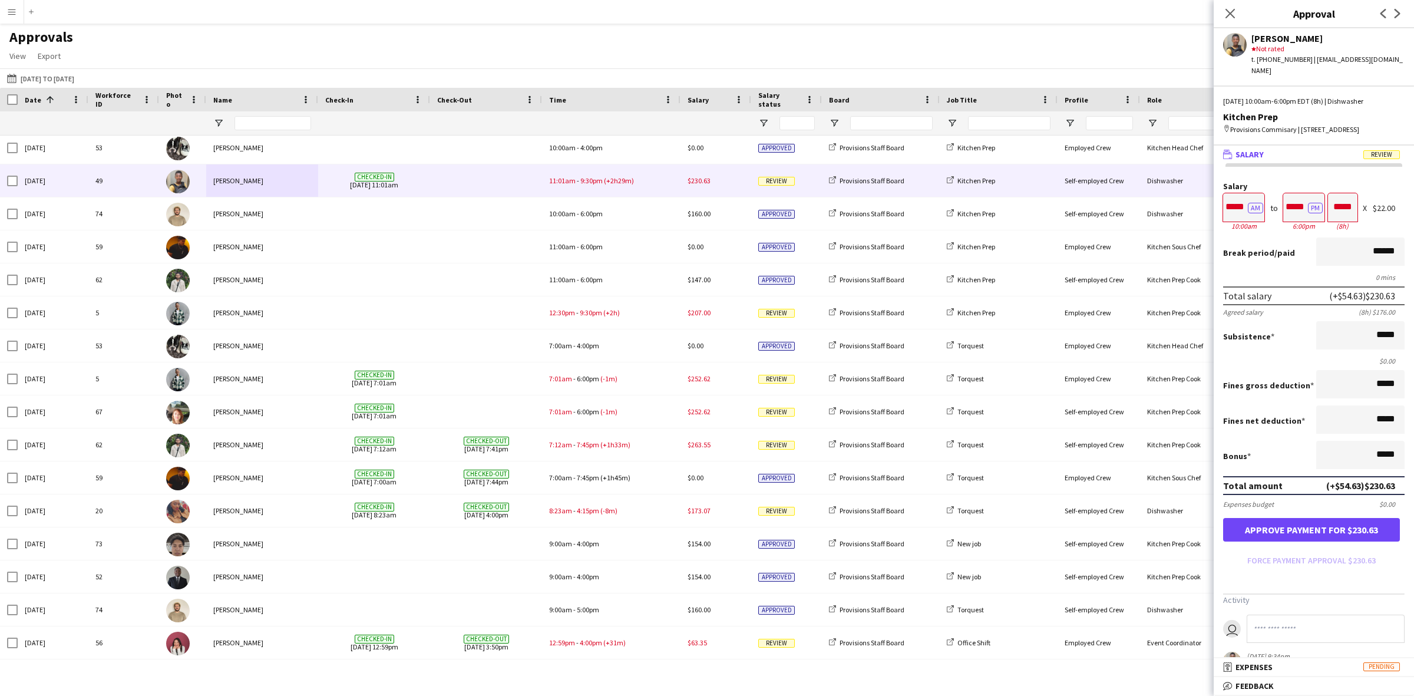 This screenshot has width=1414, height=696. What do you see at coordinates (117, 100) in the screenshot?
I see `span: Workforce ID` at bounding box center [117, 100].